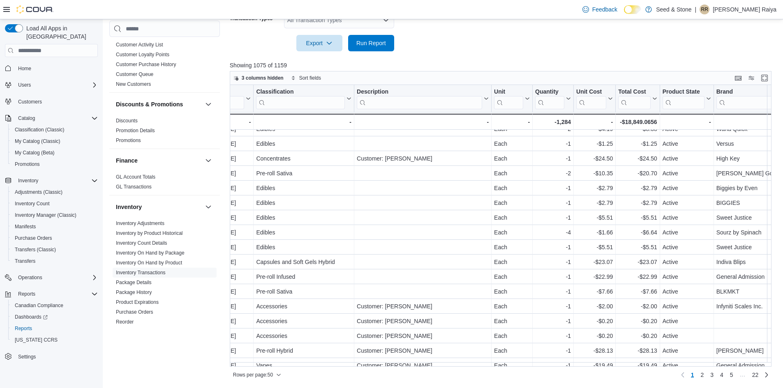  What do you see at coordinates (600, 9) in the screenshot?
I see `a: Feedback` at bounding box center [600, 9].